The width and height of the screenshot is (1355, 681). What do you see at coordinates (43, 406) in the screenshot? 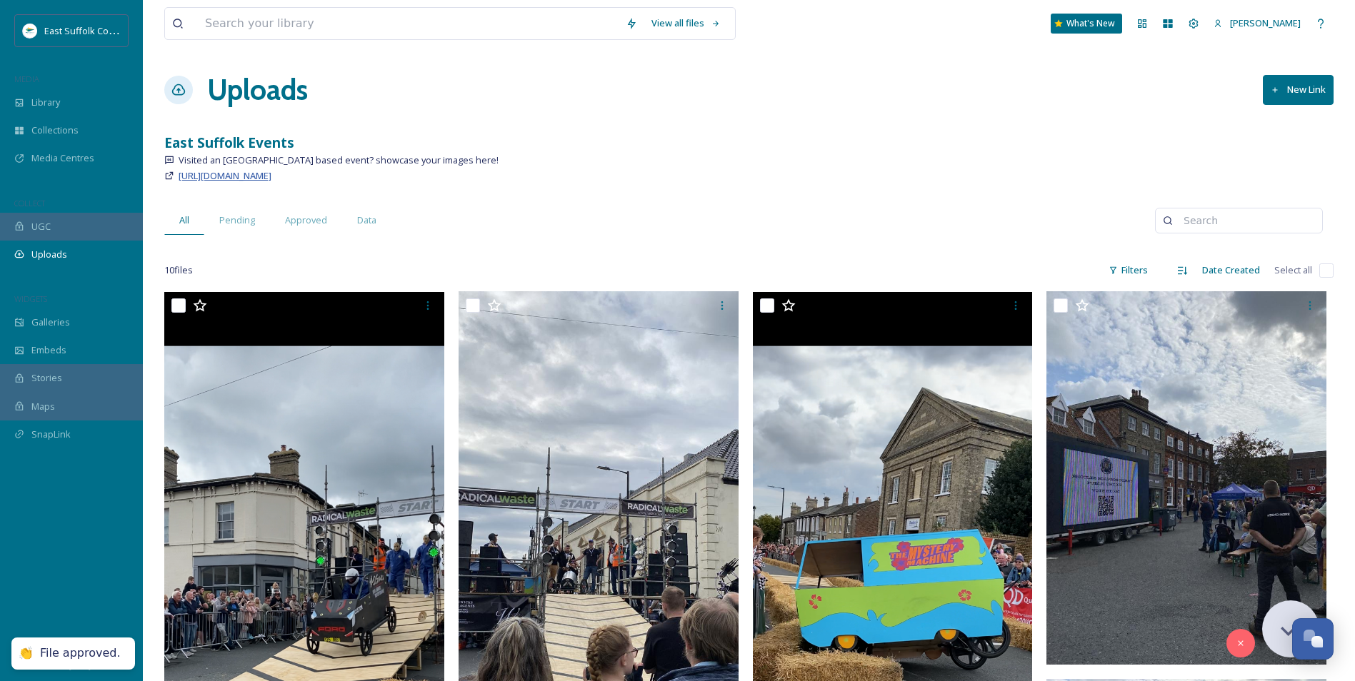
I see `span: Maps` at bounding box center [43, 406].